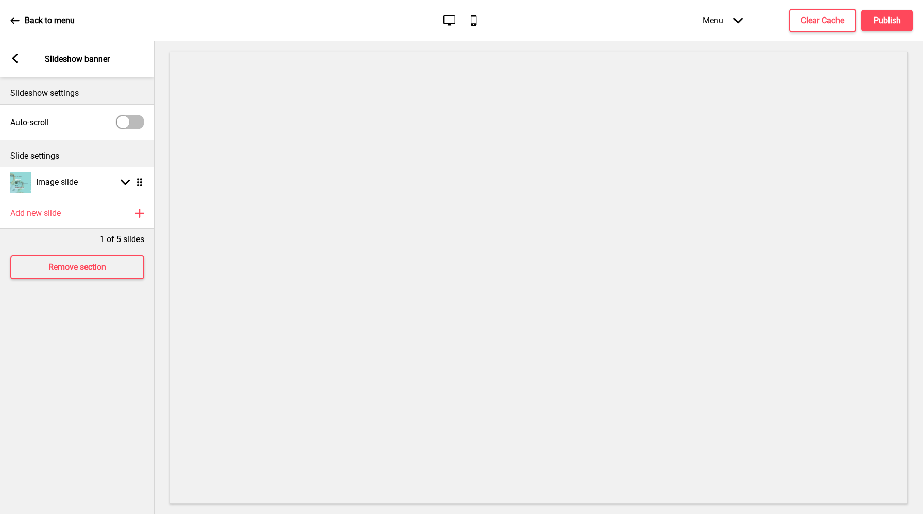 Image resolution: width=923 pixels, height=514 pixels. I want to click on p: Back to menu, so click(49, 21).